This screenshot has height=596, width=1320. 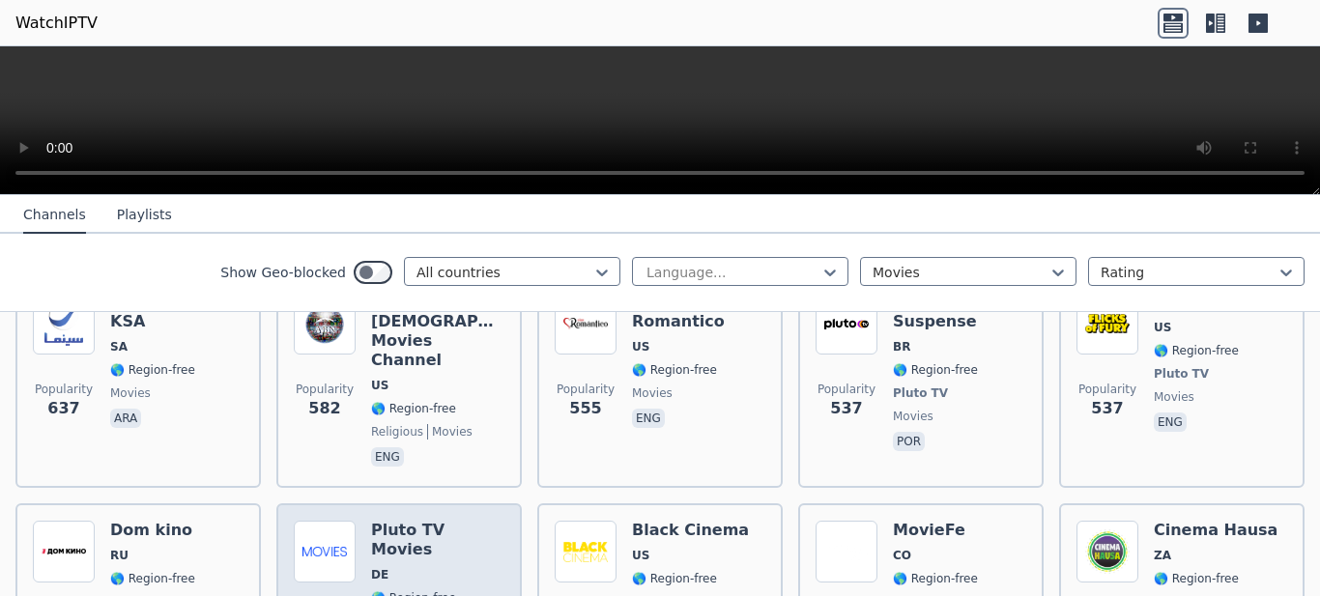 What do you see at coordinates (935, 531) in the screenshot?
I see `h6: MovieFe` at bounding box center [935, 531].